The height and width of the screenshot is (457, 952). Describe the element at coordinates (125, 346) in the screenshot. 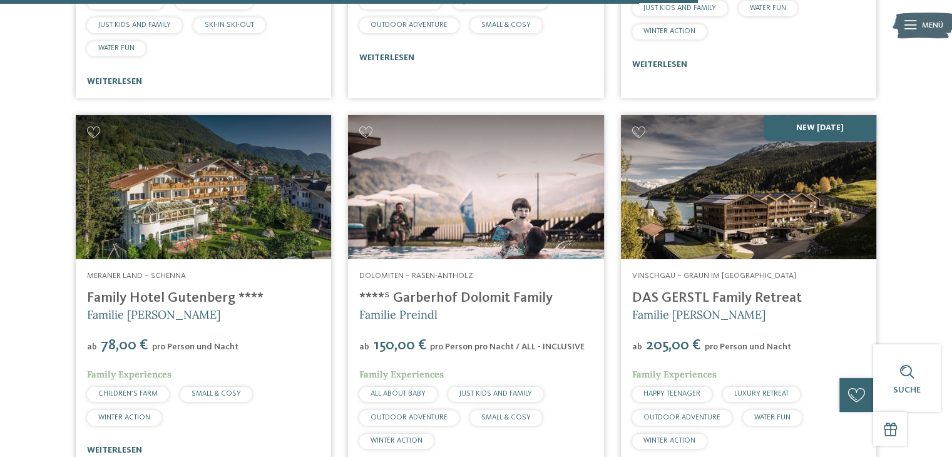

I see `span: 78,00 €` at that location.